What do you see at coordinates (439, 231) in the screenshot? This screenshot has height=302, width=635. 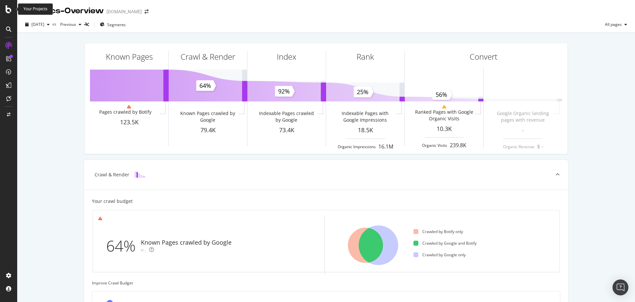 I see `div: Crawled by Botify only` at bounding box center [439, 231].